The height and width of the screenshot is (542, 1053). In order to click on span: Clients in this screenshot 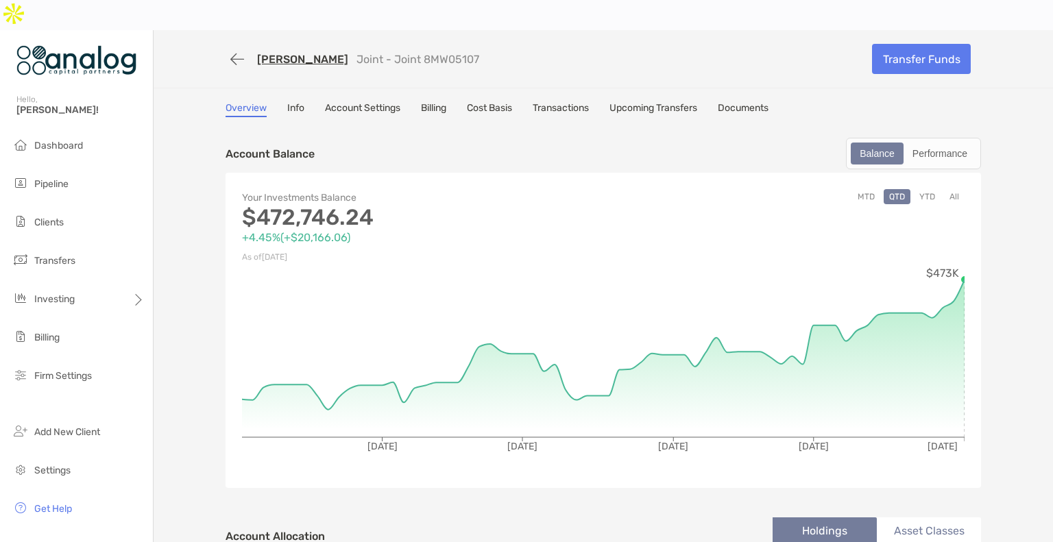, I will do `click(49, 222)`.